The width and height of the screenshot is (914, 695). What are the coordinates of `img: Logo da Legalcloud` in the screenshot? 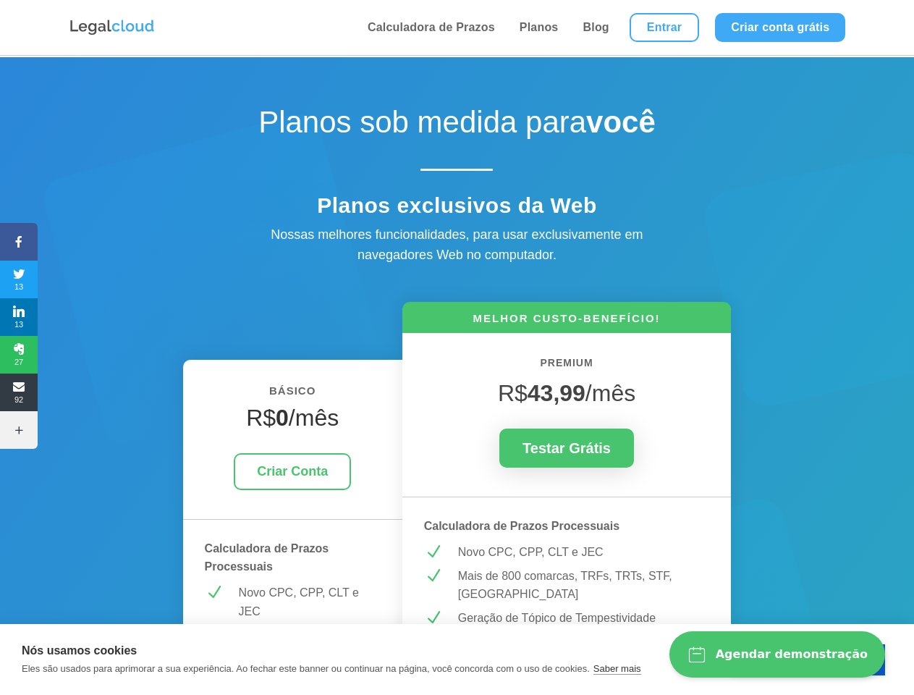 It's located at (112, 28).